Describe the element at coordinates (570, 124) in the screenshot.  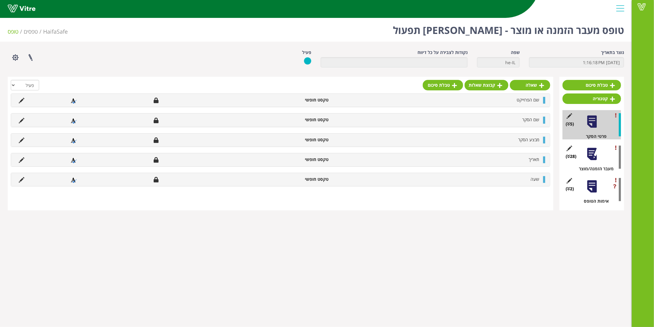
I see `span: (5 )` at that location.